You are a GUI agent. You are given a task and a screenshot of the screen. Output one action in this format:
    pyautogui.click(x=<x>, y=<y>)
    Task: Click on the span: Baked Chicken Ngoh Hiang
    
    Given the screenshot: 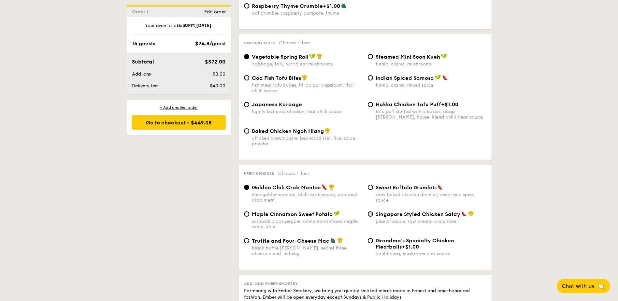 What is the action you would take?
    pyautogui.click(x=288, y=131)
    